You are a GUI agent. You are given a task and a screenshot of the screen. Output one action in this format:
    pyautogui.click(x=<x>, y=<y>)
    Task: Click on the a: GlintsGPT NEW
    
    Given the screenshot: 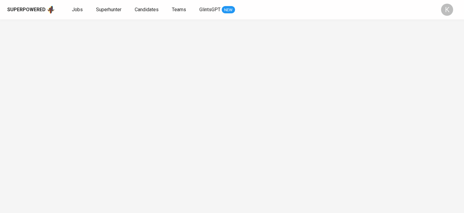 What is the action you would take?
    pyautogui.click(x=217, y=10)
    